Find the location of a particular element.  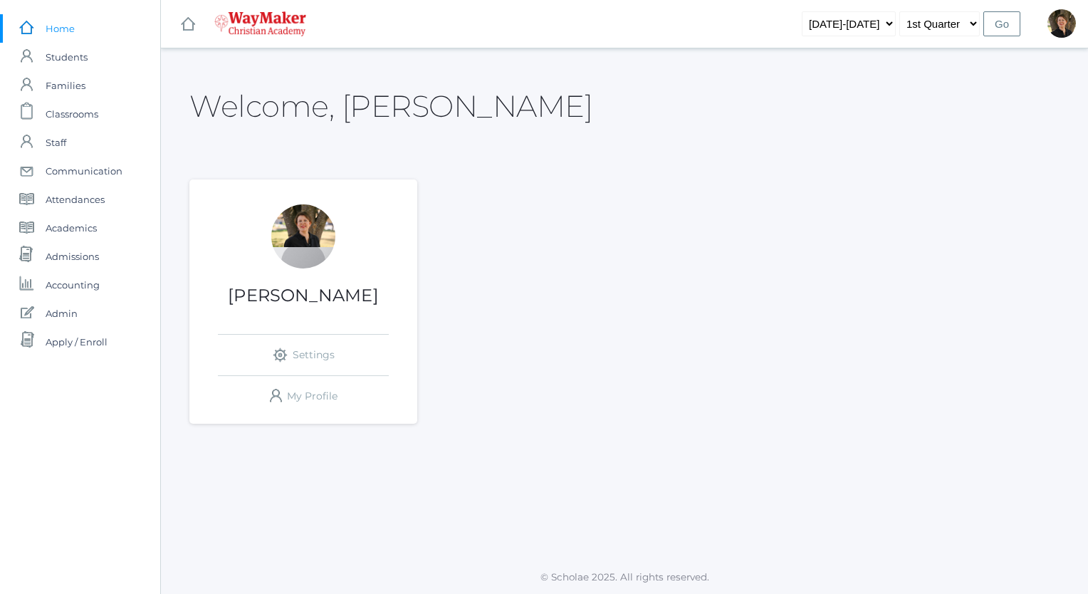

span: Communication is located at coordinates (84, 171).